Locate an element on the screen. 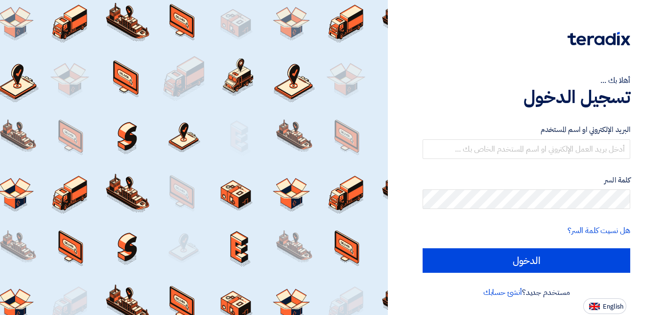 The height and width of the screenshot is (315, 665). button: English is located at coordinates (605, 306).